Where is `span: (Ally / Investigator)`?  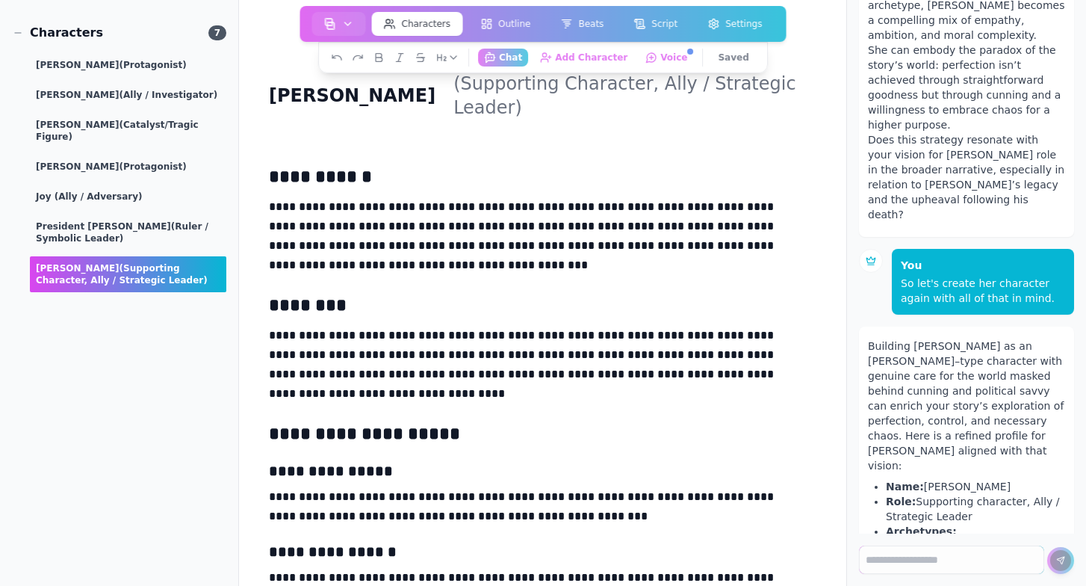
span: (Ally / Investigator) is located at coordinates (169, 95).